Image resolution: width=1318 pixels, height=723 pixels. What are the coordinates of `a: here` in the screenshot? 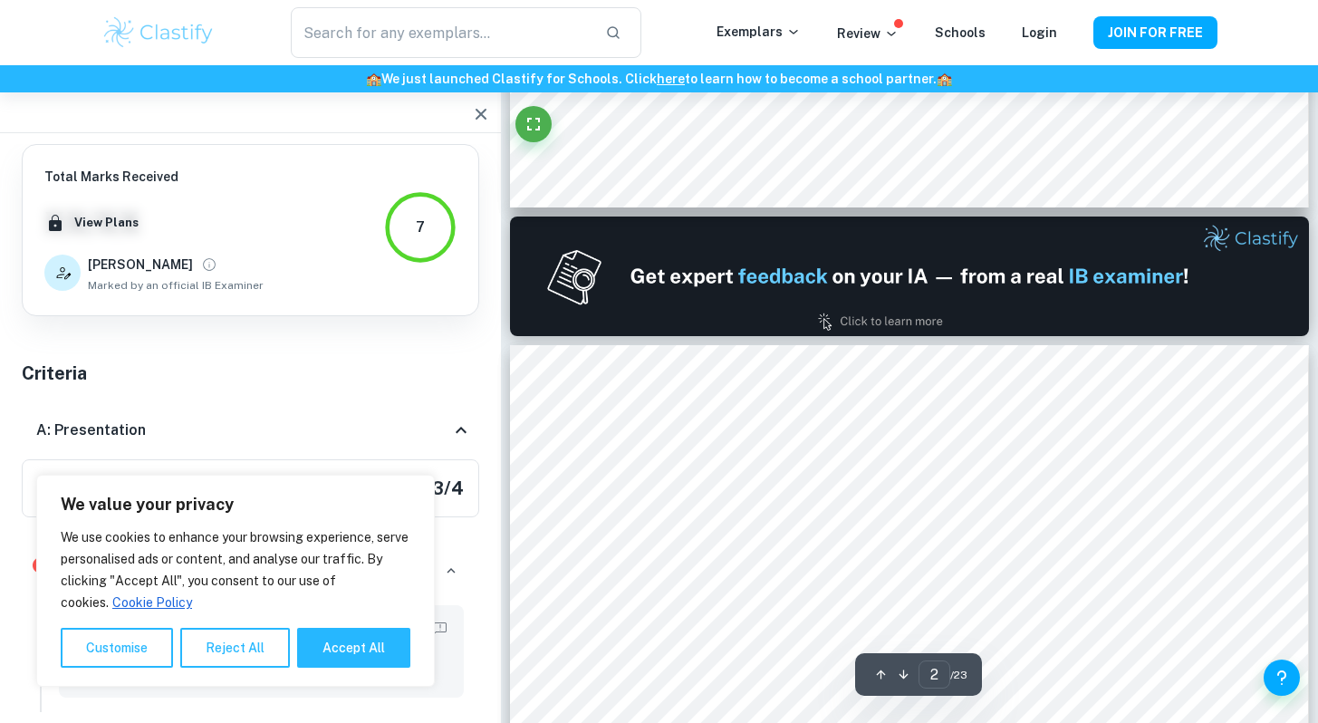 It's located at (670, 79).